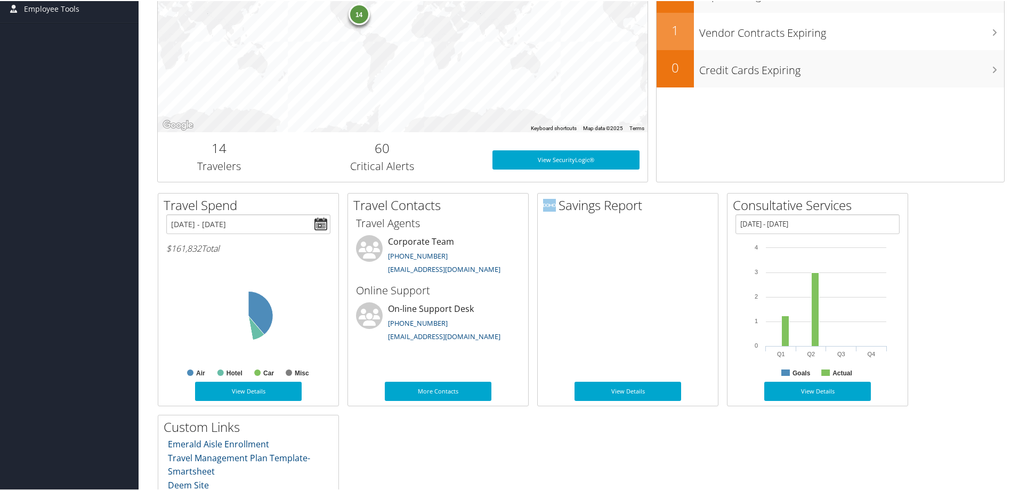 The height and width of the screenshot is (490, 1019). I want to click on tspan: 1, so click(756, 320).